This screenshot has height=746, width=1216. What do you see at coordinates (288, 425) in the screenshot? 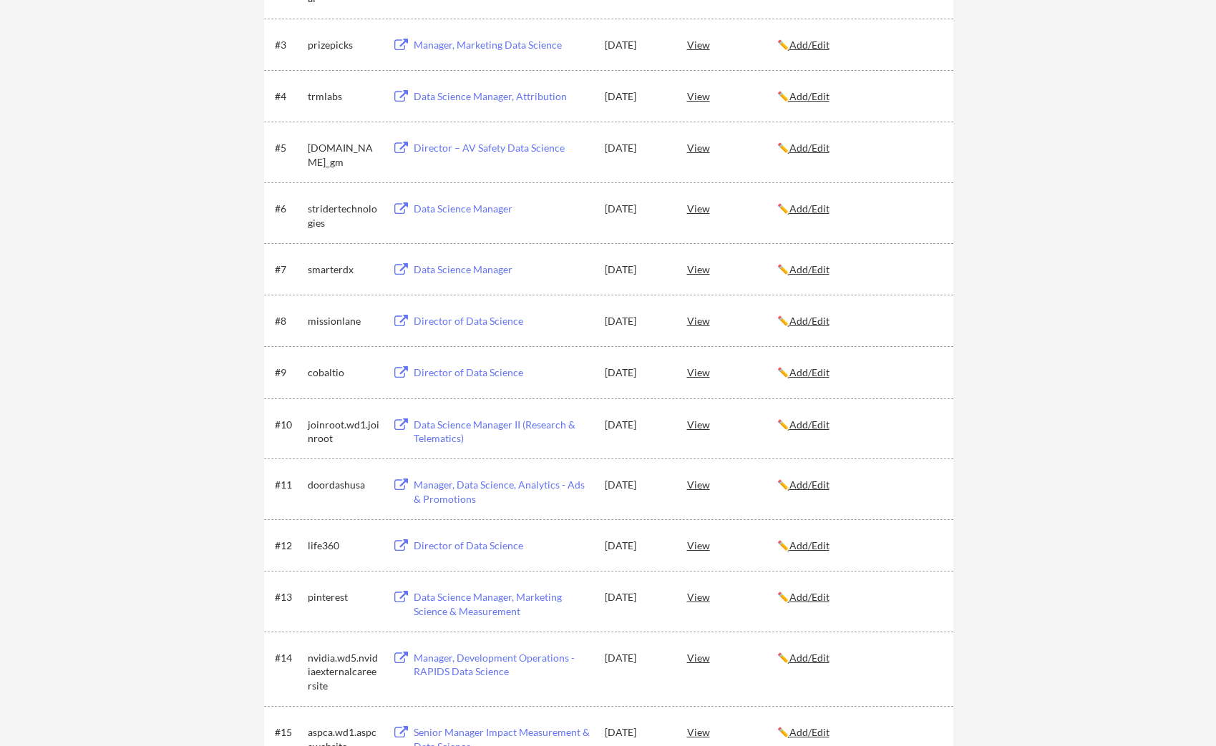
I see `div: #10` at bounding box center [288, 425].